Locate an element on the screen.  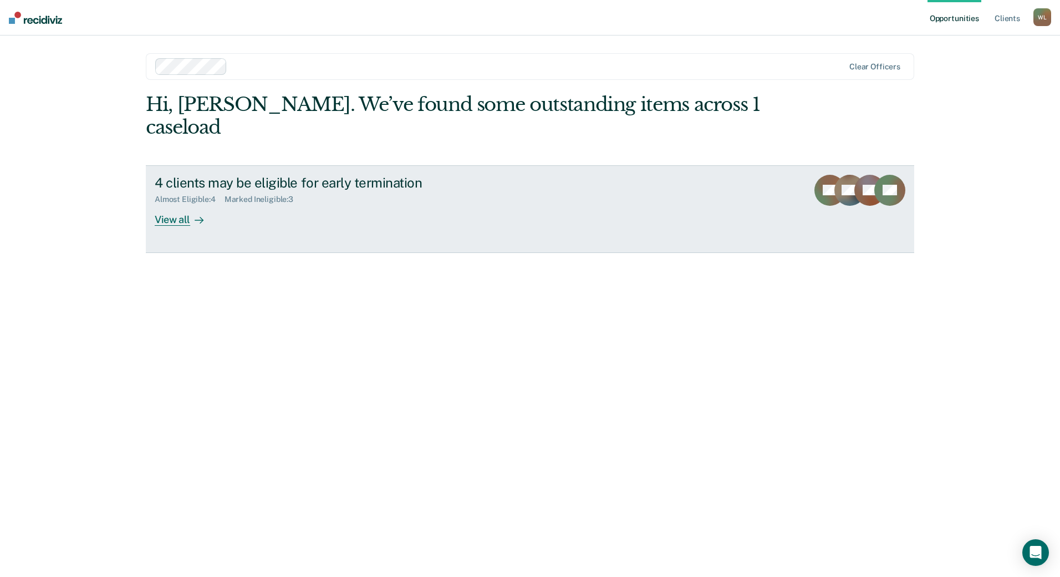
button: WL is located at coordinates (1043, 17).